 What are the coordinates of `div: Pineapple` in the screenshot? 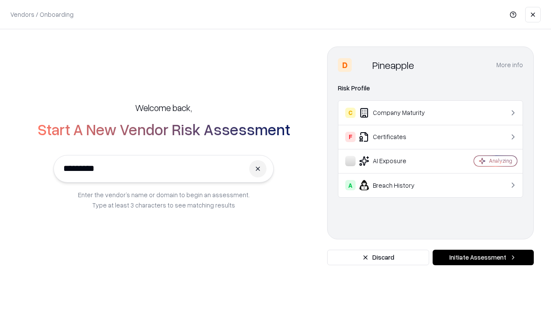 It's located at (393, 65).